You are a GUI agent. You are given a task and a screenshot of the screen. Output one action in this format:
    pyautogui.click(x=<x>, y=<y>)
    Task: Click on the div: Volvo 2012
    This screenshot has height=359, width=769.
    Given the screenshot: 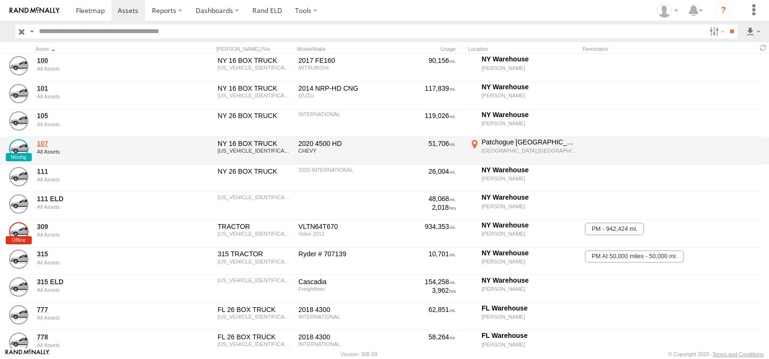 What is the action you would take?
    pyautogui.click(x=340, y=234)
    